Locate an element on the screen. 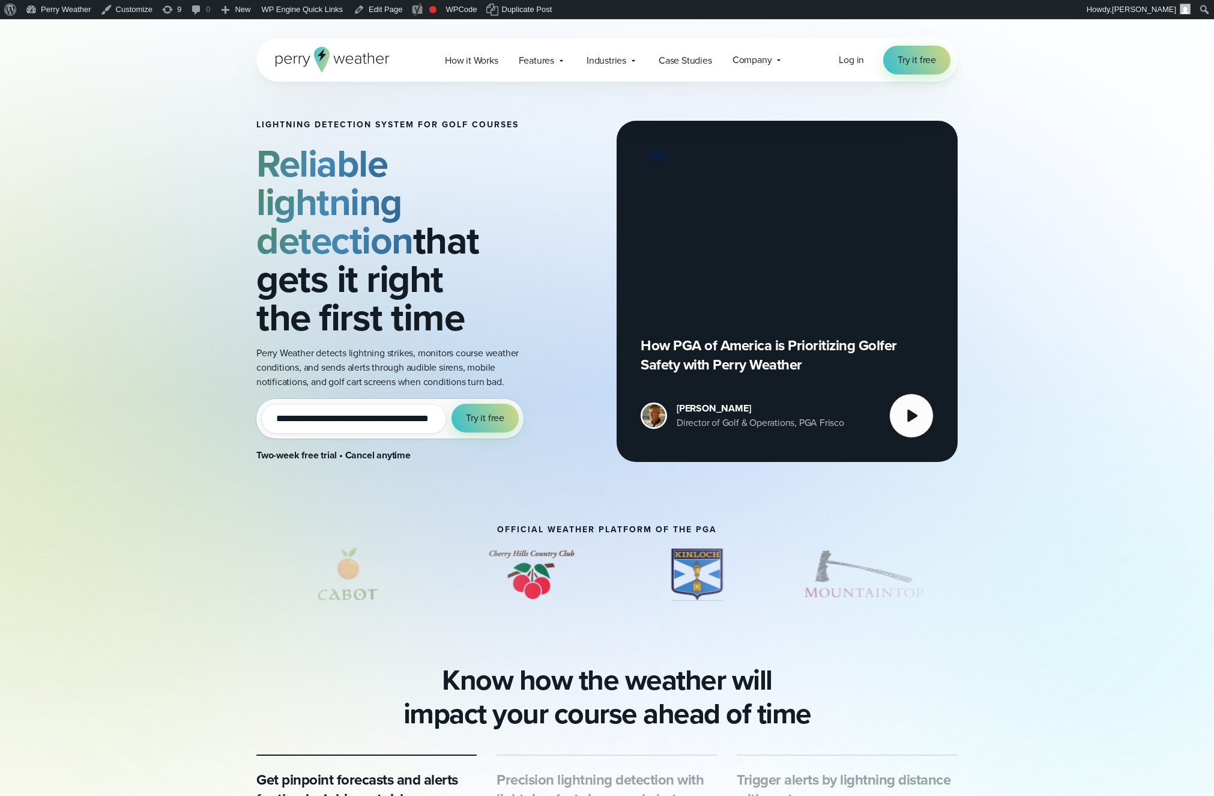  h2: Know how the weather will impact your course ahead of time is located at coordinates (607, 696).